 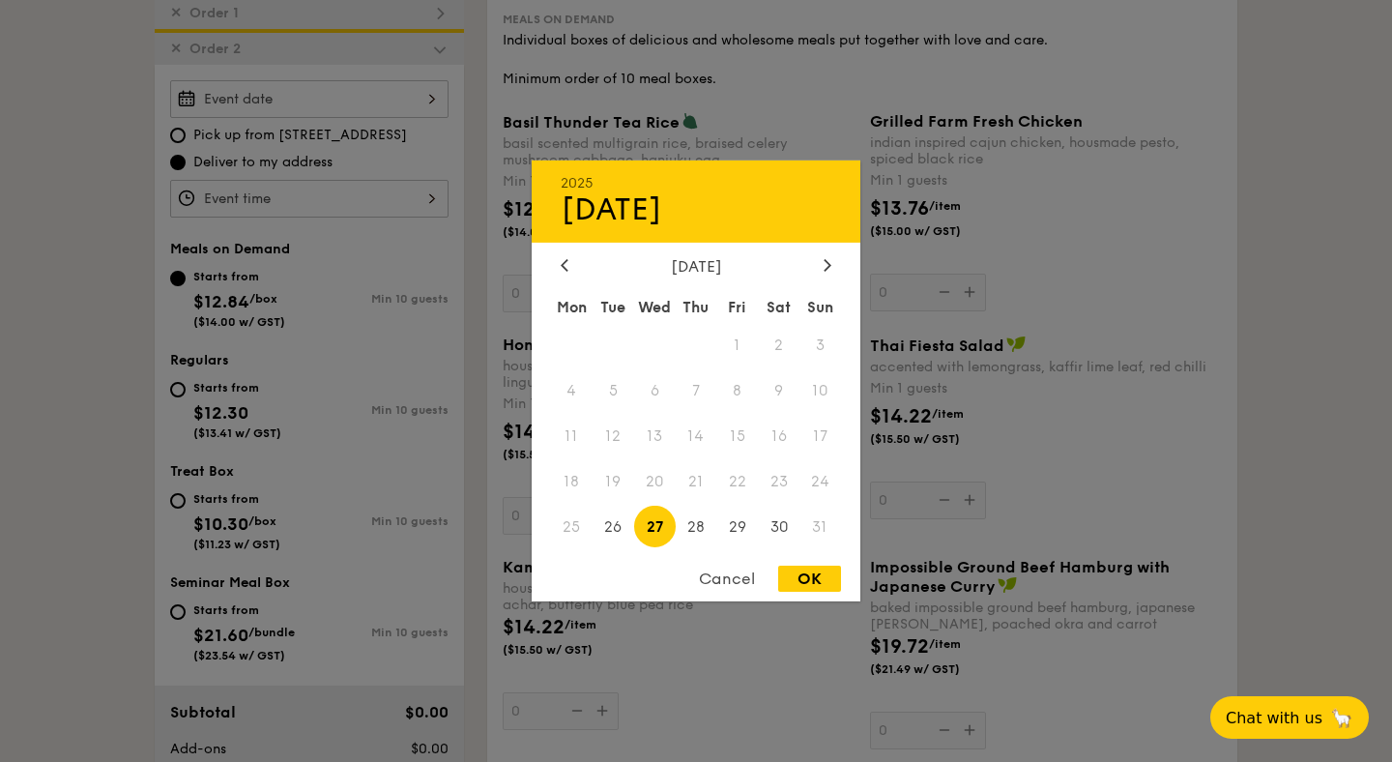 What do you see at coordinates (737, 345) in the screenshot?
I see `span: 1` at bounding box center [737, 345].